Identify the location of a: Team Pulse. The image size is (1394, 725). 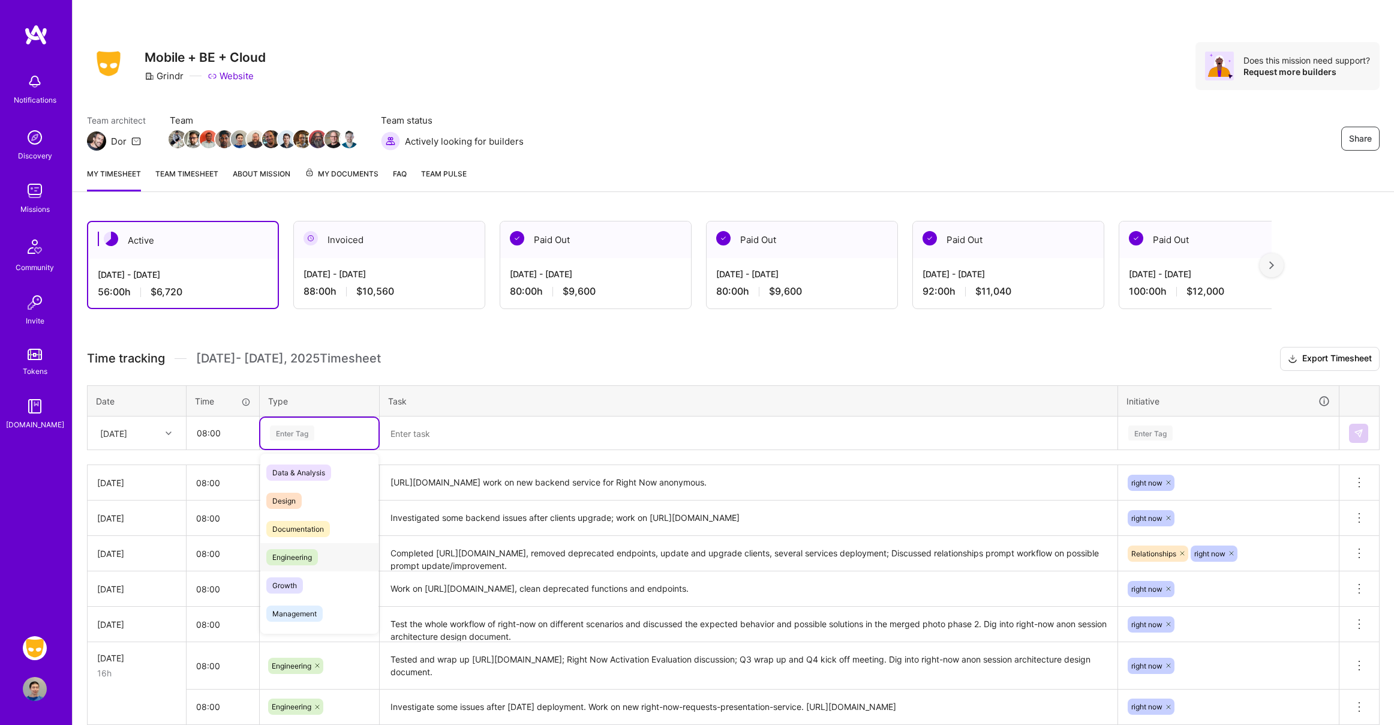
(444, 179).